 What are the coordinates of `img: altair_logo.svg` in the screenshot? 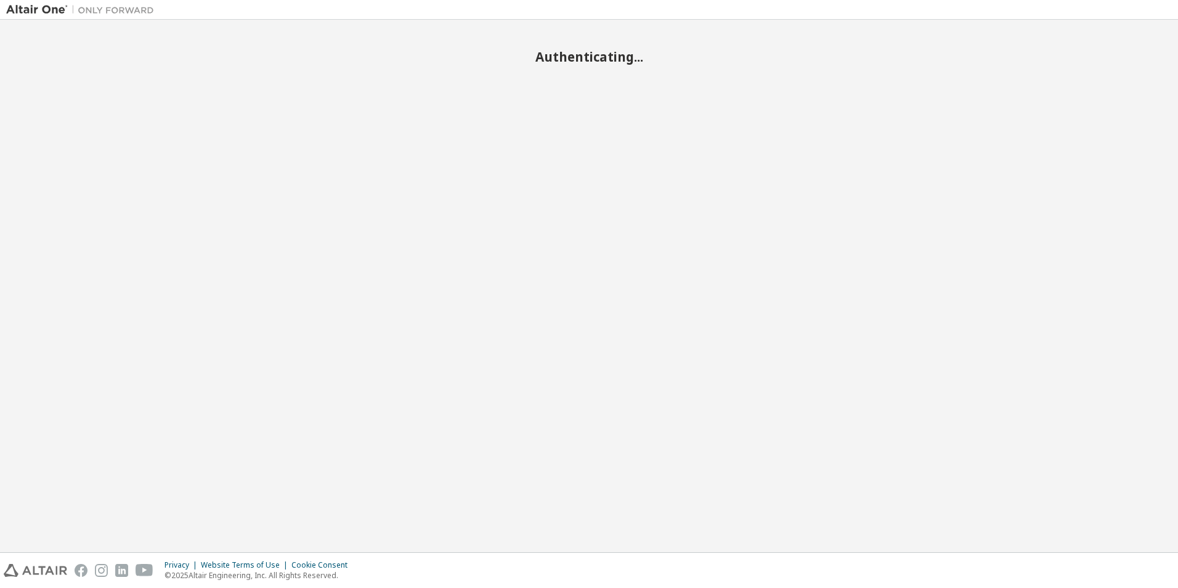 It's located at (35, 570).